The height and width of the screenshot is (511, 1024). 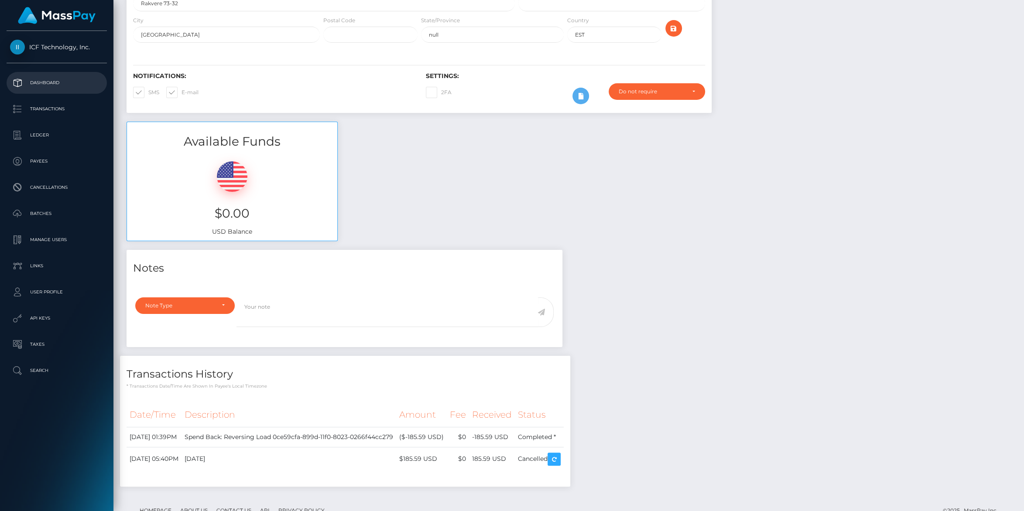 What do you see at coordinates (57, 319) in the screenshot?
I see `p: API Keys` at bounding box center [57, 319].